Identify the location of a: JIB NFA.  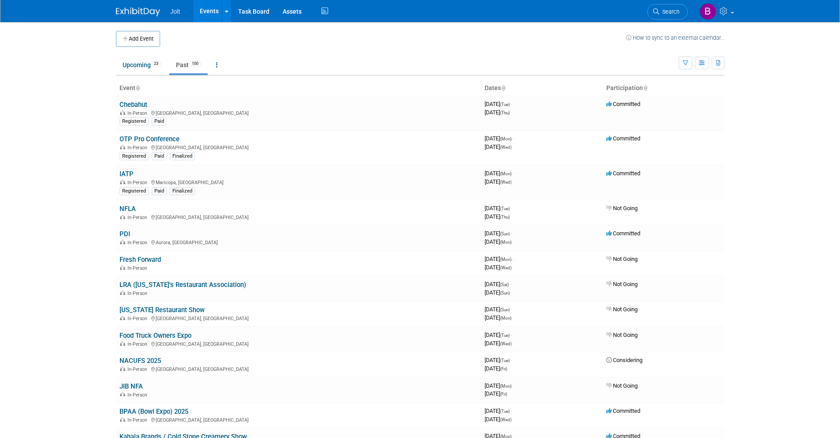
(131, 386).